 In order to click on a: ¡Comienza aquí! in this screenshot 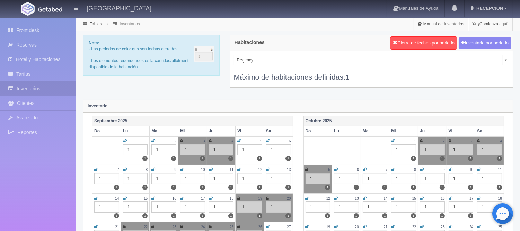, I will do `click(491, 24)`.